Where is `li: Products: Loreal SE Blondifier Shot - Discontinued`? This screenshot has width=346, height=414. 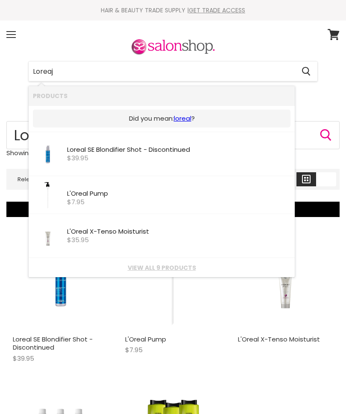 li: Products: Loreal SE Blondifier Shot - Discontinued is located at coordinates (161, 154).